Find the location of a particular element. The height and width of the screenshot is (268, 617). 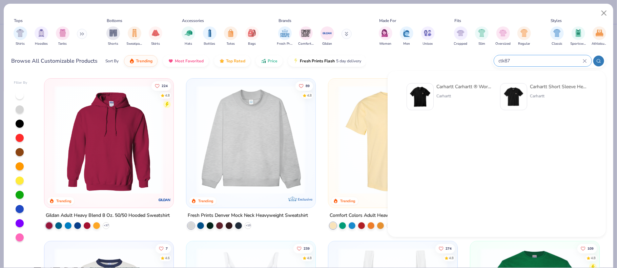

div: Fits is located at coordinates (458, 21).